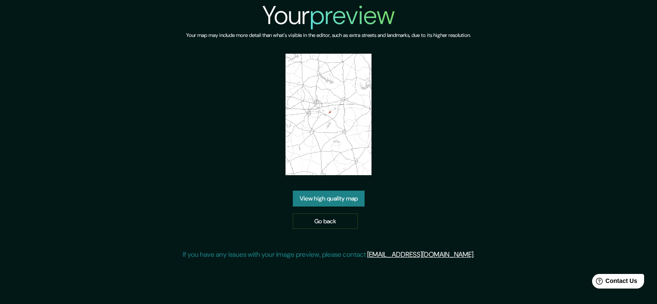  I want to click on h6: Your map may include more detail than what's visible in the editor, such as extra streets and lan..., so click(328, 35).